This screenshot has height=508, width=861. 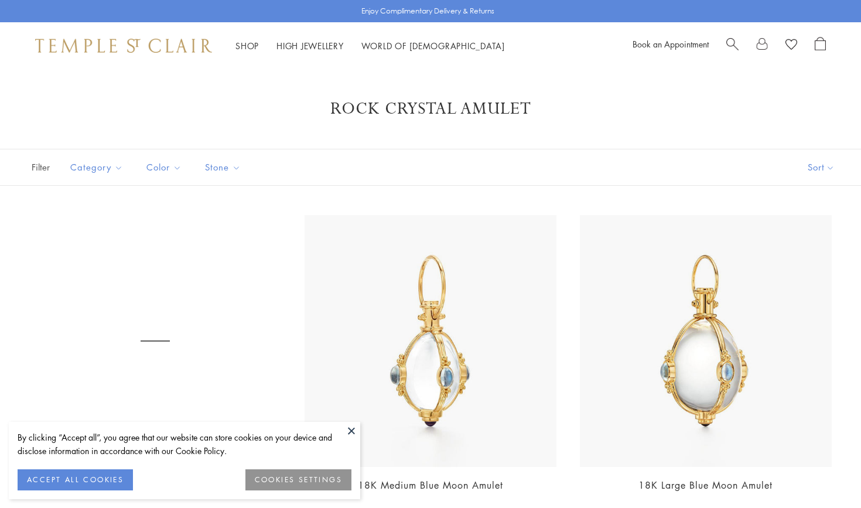 What do you see at coordinates (298, 480) in the screenshot?
I see `button: COOKIES SETTINGS` at bounding box center [298, 480].